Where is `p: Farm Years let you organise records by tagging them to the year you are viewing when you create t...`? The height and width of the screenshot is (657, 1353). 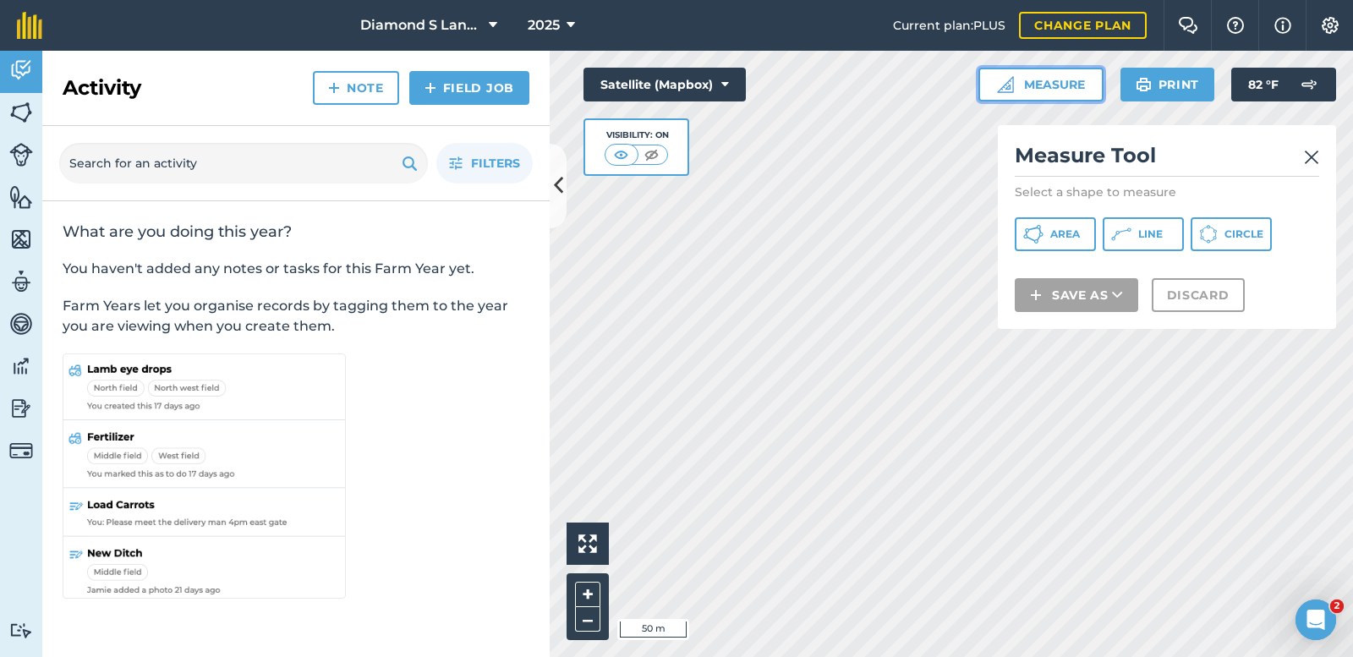 p: Farm Years let you organise records by tagging them to the year you are viewing when you create t... is located at coordinates (296, 316).